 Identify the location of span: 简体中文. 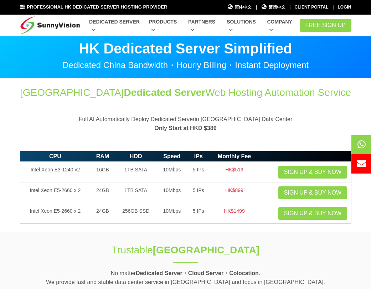
(240, 7).